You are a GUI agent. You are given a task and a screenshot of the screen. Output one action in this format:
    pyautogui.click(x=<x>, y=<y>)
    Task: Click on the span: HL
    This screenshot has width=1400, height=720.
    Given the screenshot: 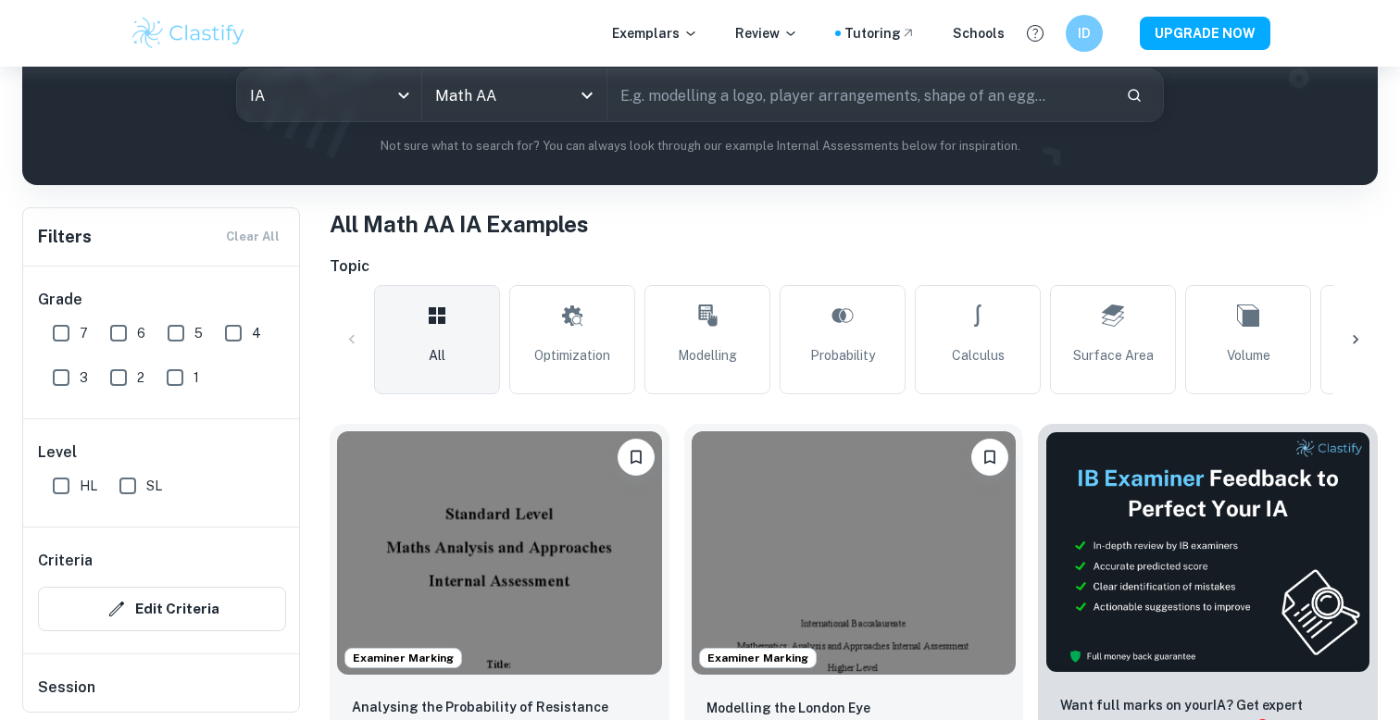 What is the action you would take?
    pyautogui.click(x=88, y=486)
    